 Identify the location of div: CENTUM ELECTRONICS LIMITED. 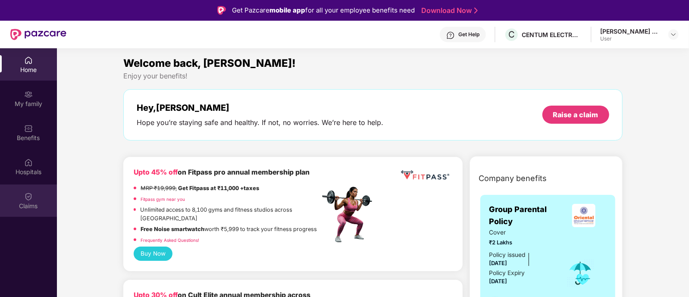
(552, 34).